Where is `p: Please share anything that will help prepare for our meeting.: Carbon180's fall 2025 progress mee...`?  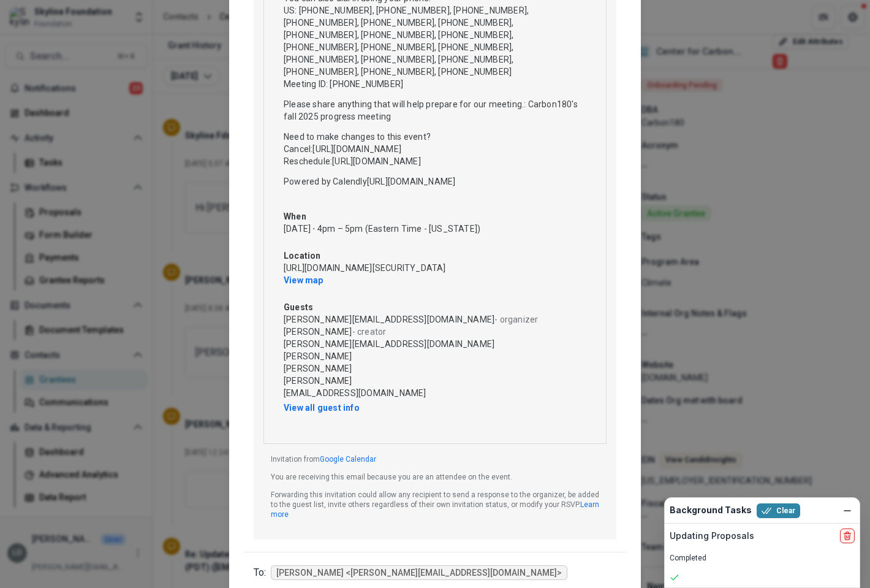 p: Please share anything that will help prepare for our meeting.: Carbon180's fall 2025 progress mee... is located at coordinates (435, 110).